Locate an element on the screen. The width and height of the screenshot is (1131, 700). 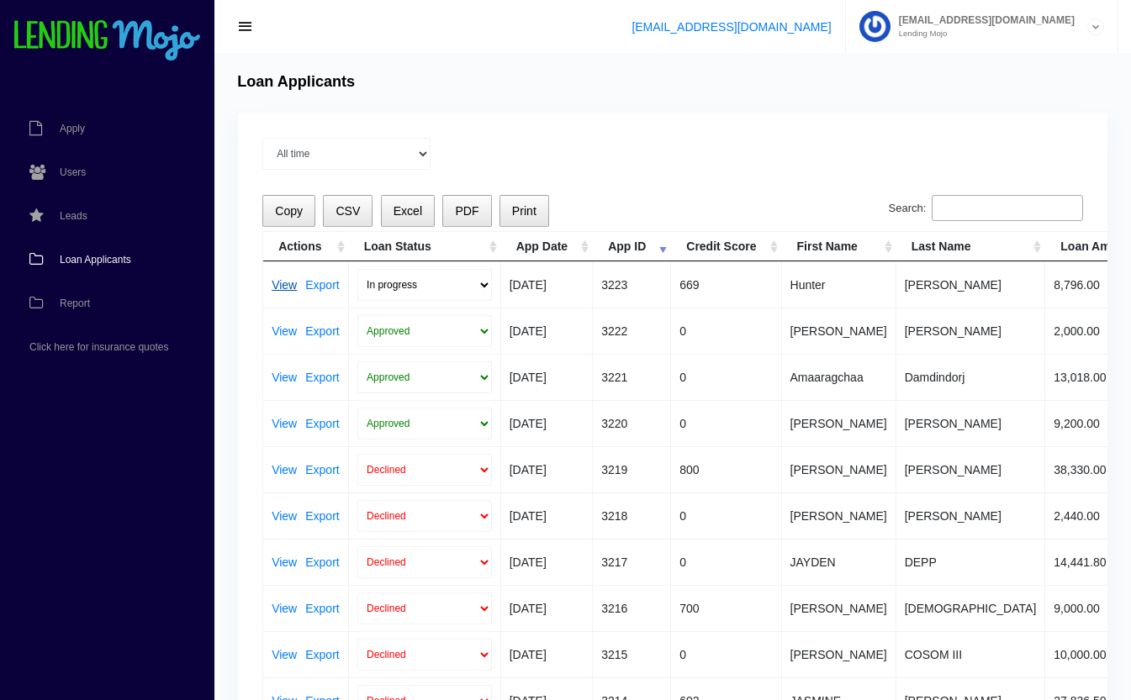
th: Credit Score: activate to sort column ascending is located at coordinates (726, 246).